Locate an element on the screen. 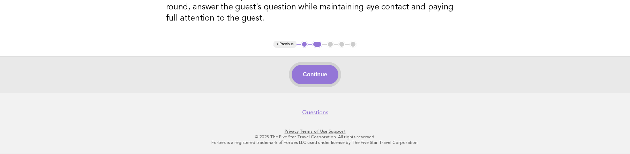 This screenshot has height=154, width=630. a: Questions is located at coordinates (315, 113).